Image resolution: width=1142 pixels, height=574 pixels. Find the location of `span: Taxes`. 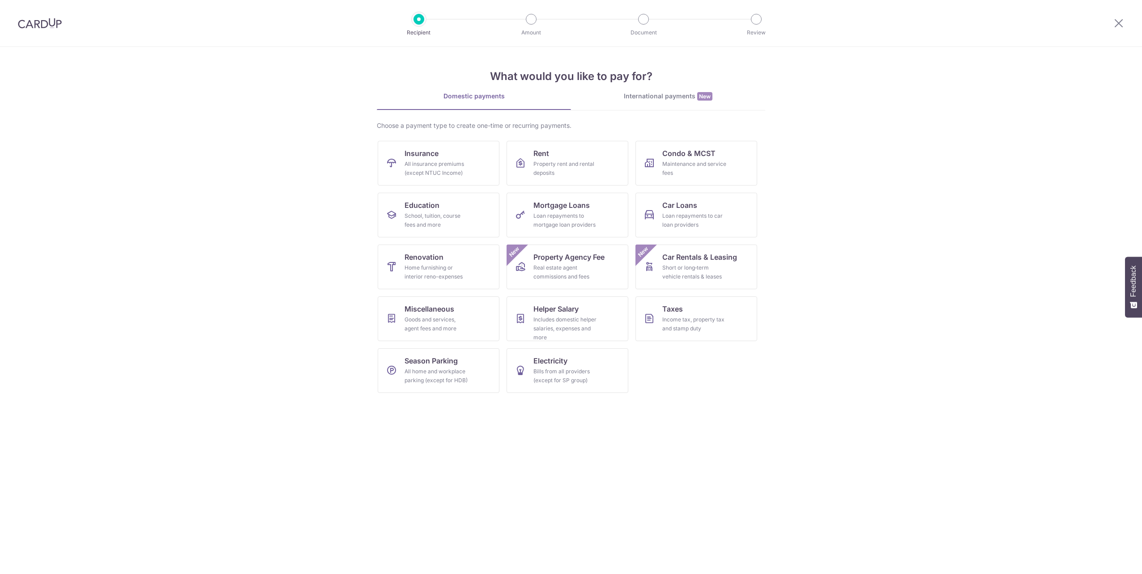

span: Taxes is located at coordinates (672, 309).